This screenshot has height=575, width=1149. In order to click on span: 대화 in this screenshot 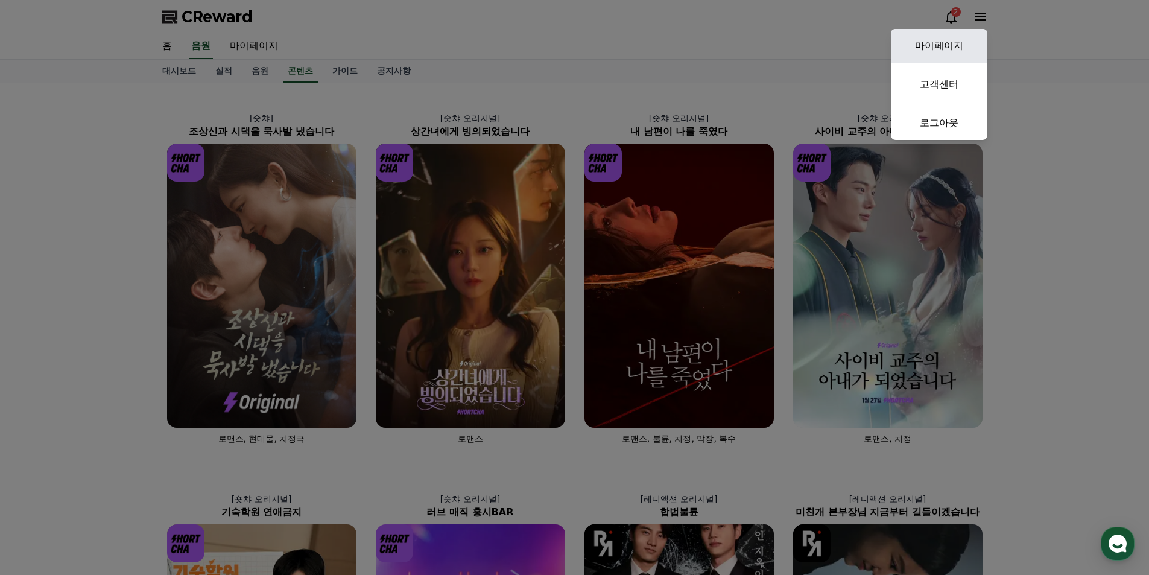, I will do `click(118, 406)`.